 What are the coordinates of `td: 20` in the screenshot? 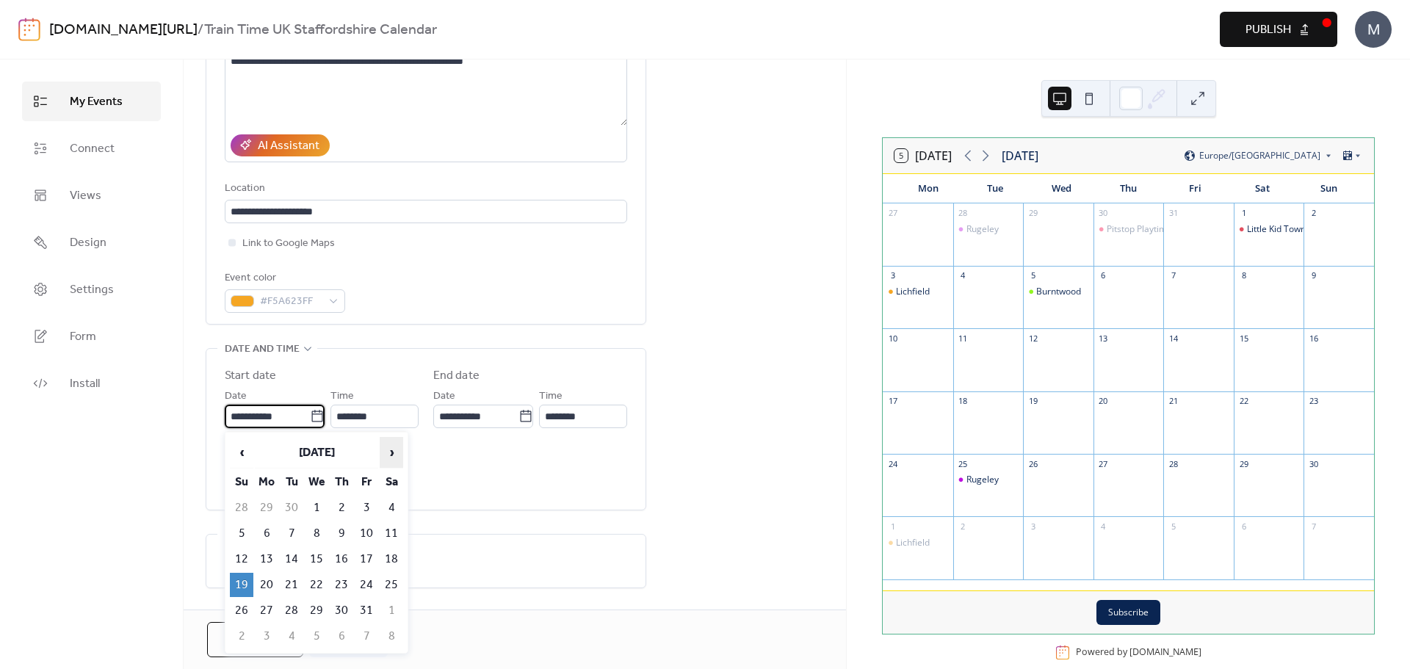 It's located at (267, 585).